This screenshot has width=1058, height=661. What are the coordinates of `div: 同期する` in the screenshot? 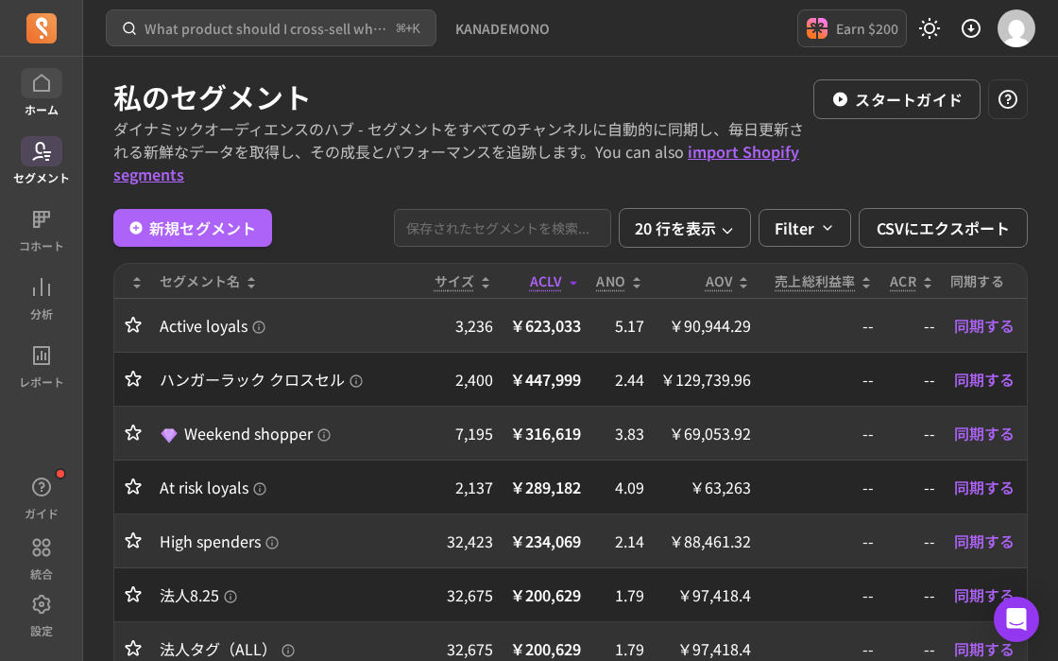 It's located at (985, 281).